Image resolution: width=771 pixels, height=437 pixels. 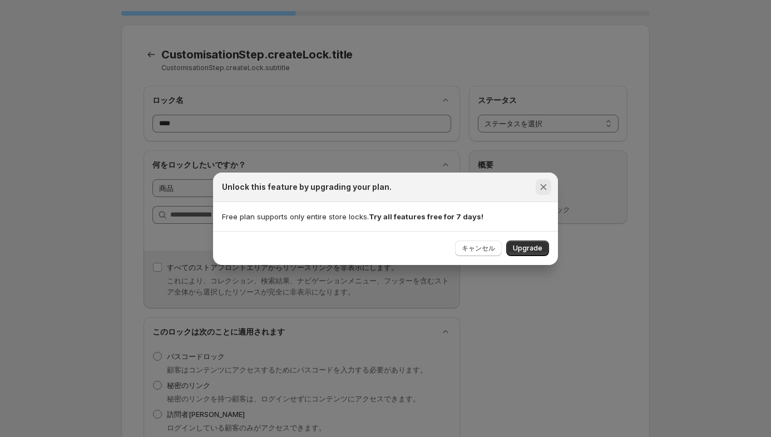 I want to click on button: Upgrade, so click(x=527, y=248).